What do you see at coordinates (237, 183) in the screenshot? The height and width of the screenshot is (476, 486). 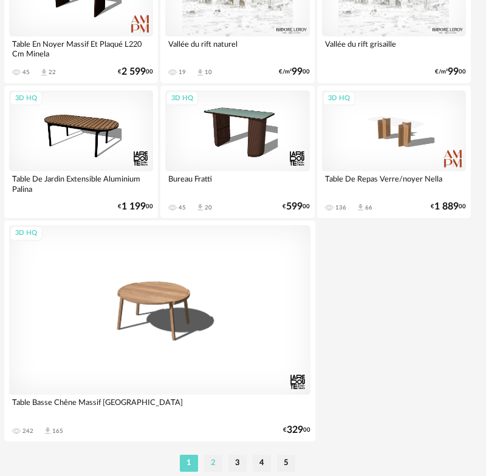 I see `div: Bureau Fratti` at bounding box center [237, 183].